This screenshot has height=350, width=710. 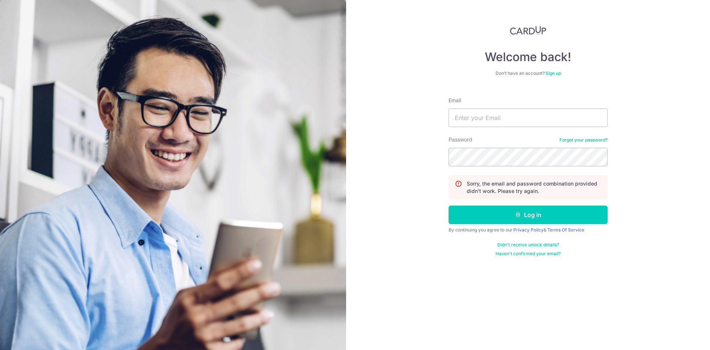 I want to click on p: Sorry, the email and password combination provided didn't work. Please try again., so click(x=534, y=187).